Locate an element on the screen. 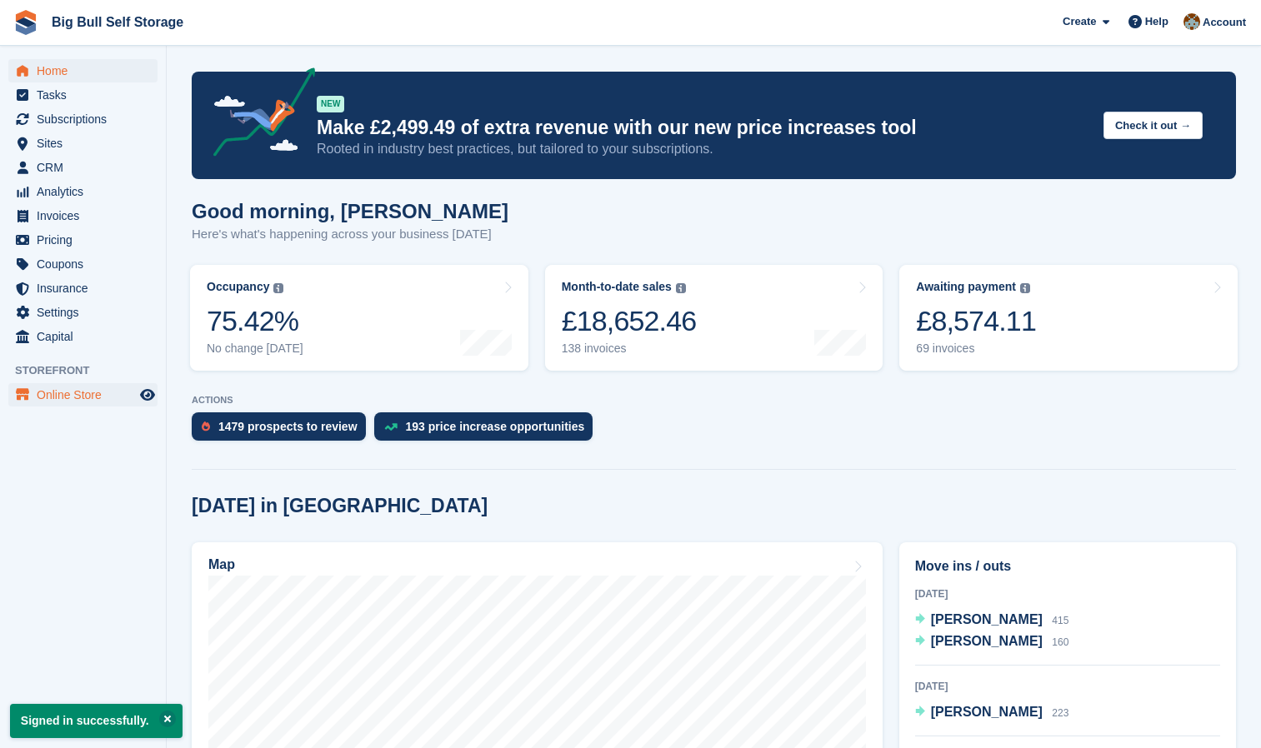  div: £8,574.11 is located at coordinates (976, 321).